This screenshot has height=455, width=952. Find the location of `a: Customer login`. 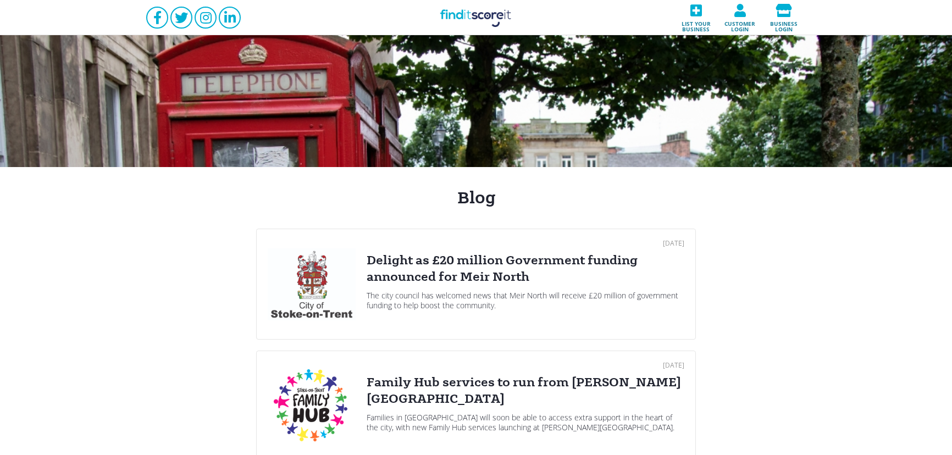

a: Customer login is located at coordinates (740, 18).